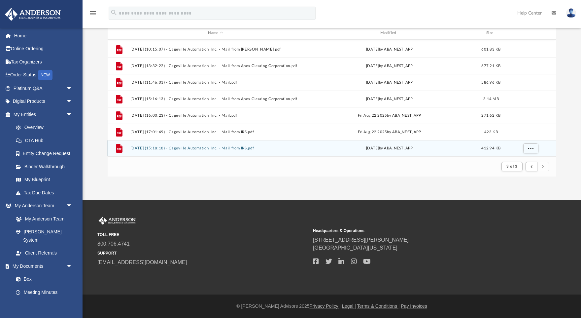  I want to click on span: 586.96 KB, so click(491, 82).